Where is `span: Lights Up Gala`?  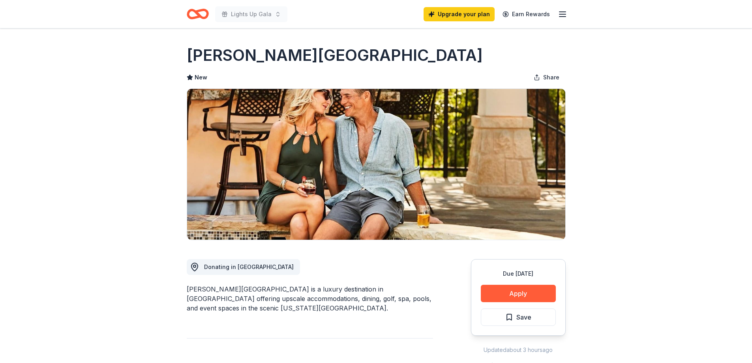 span: Lights Up Gala is located at coordinates (251, 14).